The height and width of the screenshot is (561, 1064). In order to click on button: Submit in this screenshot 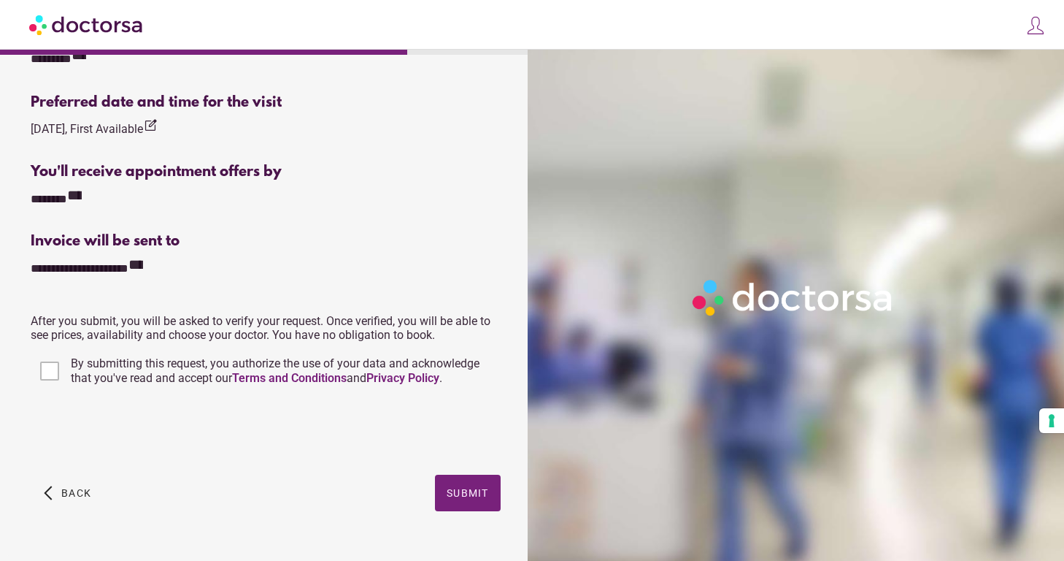, I will do `click(468, 493)`.